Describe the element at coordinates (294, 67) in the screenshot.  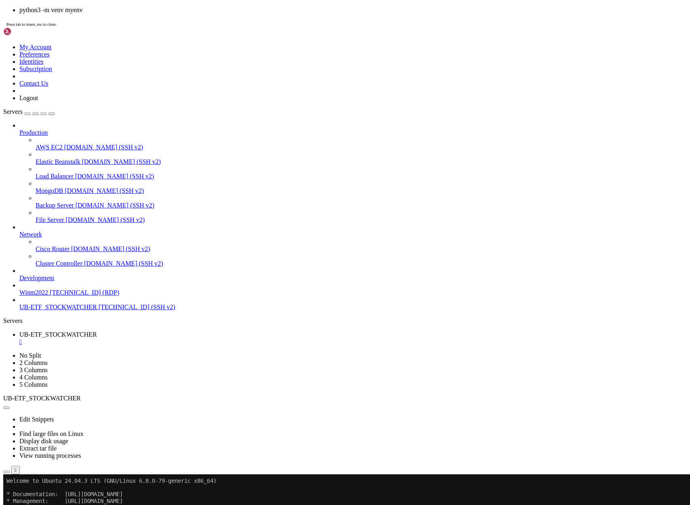
I see `x-row: Usage of /: 19.9% of 76.45GB` at that location.